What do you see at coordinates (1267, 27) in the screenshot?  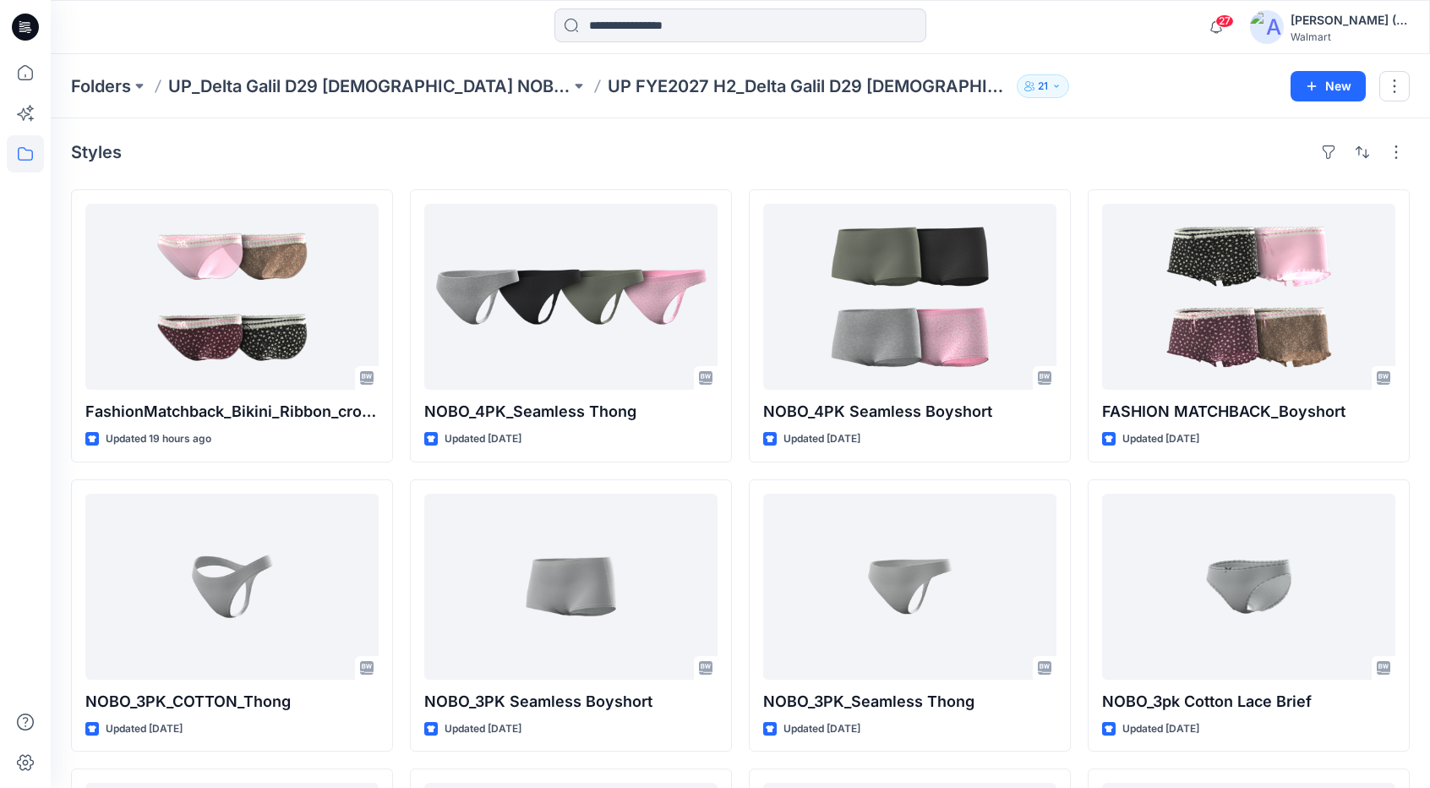 I see `img: avatar` at bounding box center [1267, 27].